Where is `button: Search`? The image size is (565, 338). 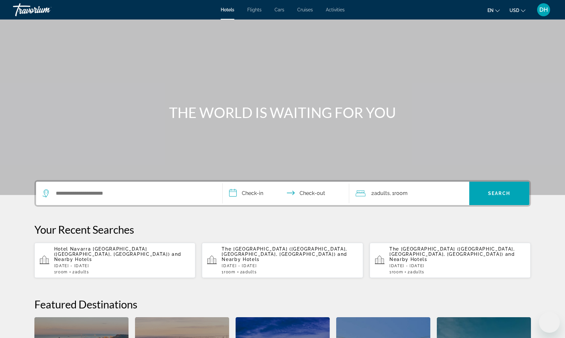 button: Search is located at coordinates (499, 193).